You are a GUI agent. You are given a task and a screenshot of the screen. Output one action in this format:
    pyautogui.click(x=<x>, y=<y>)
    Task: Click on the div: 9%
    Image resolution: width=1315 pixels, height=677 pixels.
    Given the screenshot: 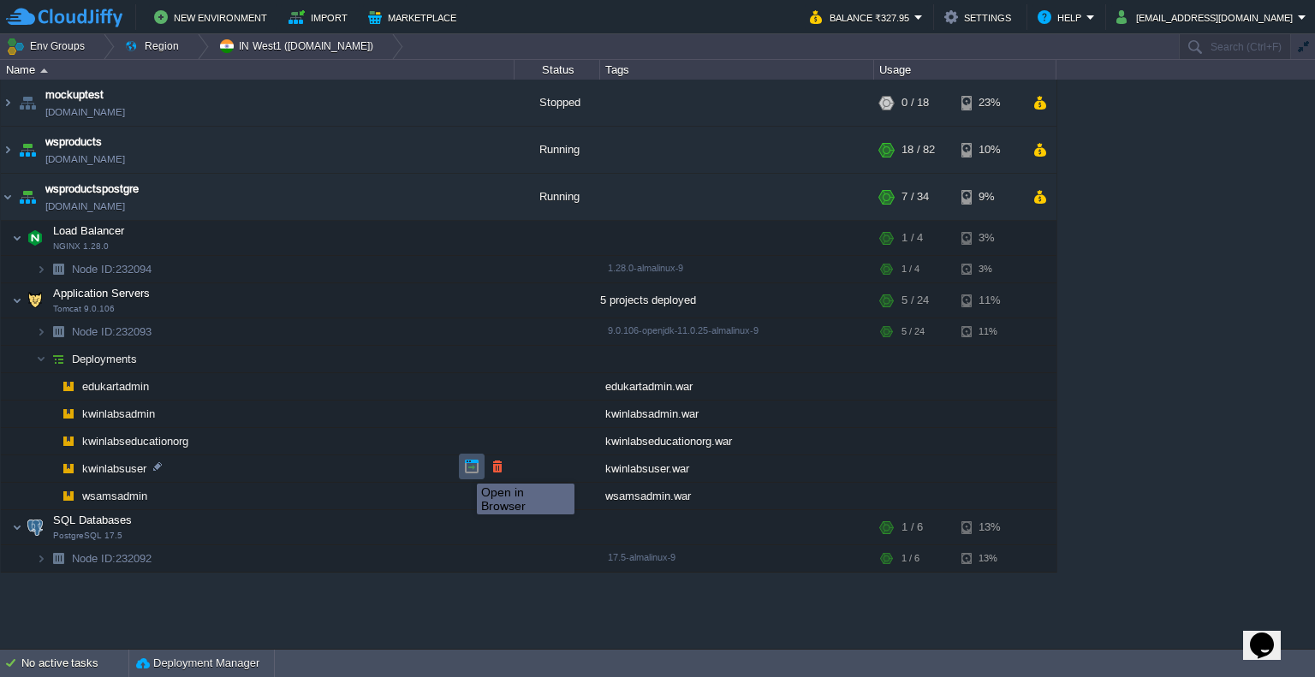 What is the action you would take?
    pyautogui.click(x=989, y=197)
    